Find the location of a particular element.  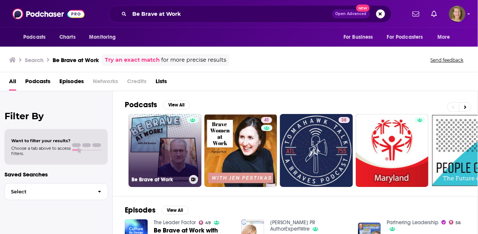

span: All is located at coordinates (12, 83).